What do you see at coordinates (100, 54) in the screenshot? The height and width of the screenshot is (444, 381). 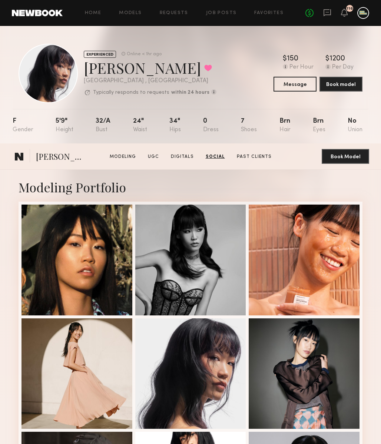 I see `div: EXPERIENCED` at bounding box center [100, 54].